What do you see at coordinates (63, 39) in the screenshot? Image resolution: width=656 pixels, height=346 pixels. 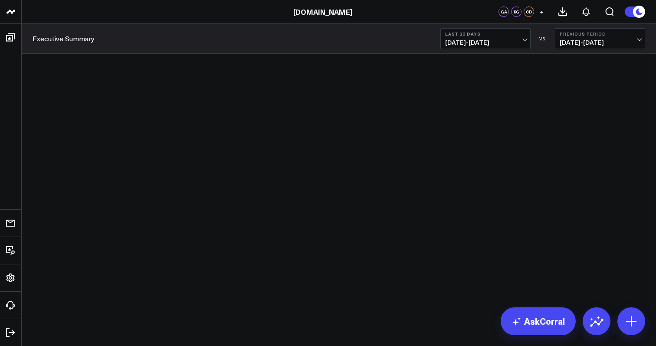 I see `a: Executive Summary` at bounding box center [63, 39].